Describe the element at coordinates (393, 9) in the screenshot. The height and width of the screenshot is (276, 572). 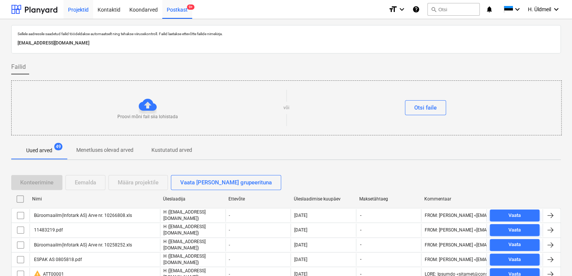
I see `i: format_size` at that location.